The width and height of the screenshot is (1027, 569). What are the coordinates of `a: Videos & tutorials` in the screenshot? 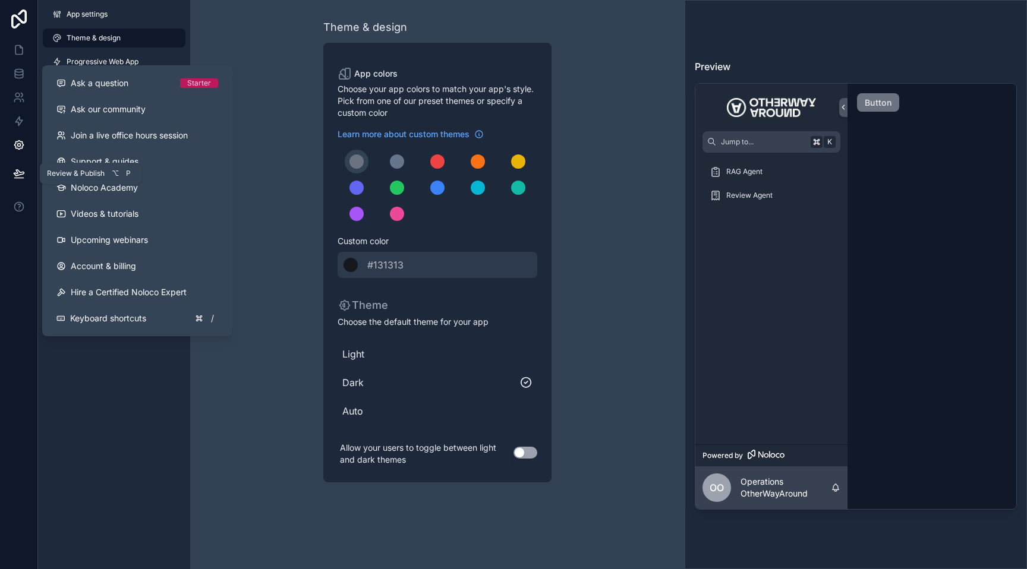 It's located at (137, 214).